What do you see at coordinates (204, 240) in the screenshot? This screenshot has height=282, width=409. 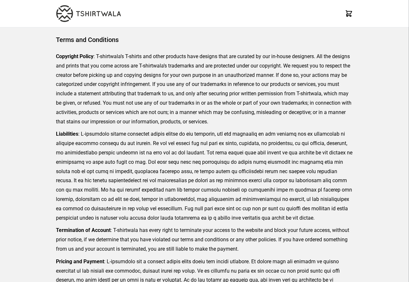 I see `p: : T-shirtwala has every right to terminate your access to the website and block your future acces...` at bounding box center [204, 240].